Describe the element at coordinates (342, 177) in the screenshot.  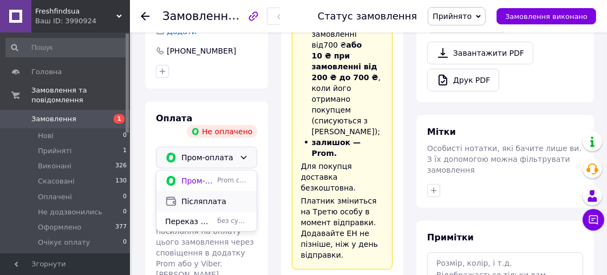
I see `div: Для покупця доставка безкоштовна.` at that location.